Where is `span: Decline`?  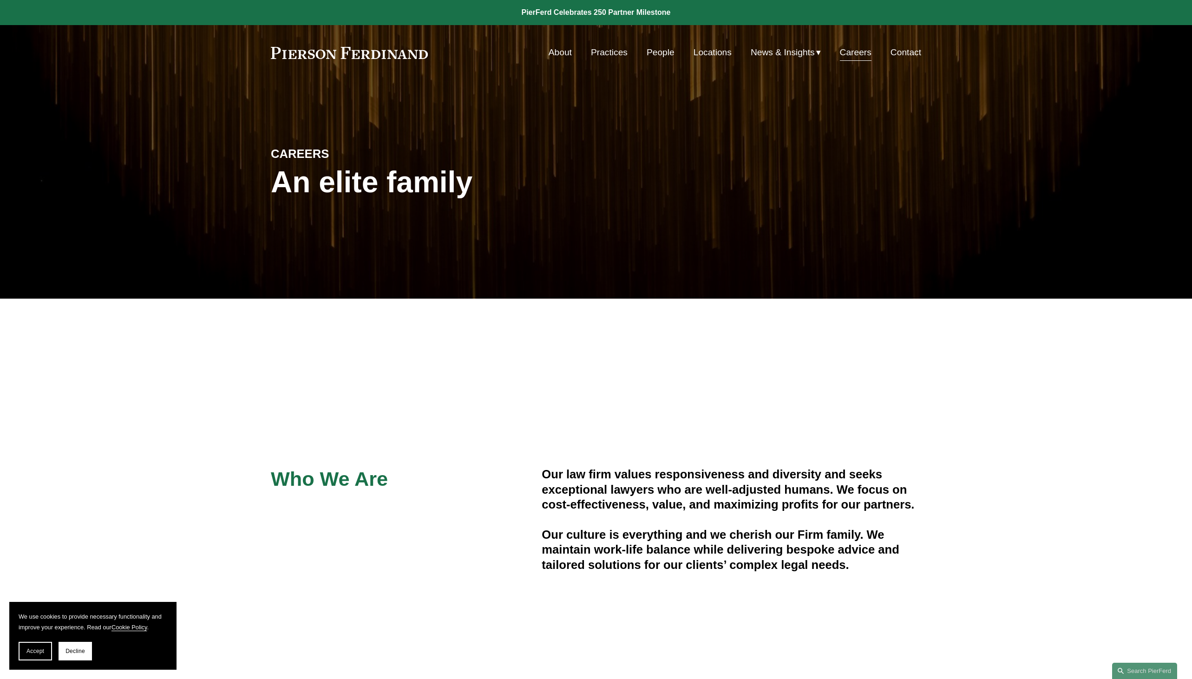 span: Decline is located at coordinates (75, 651).